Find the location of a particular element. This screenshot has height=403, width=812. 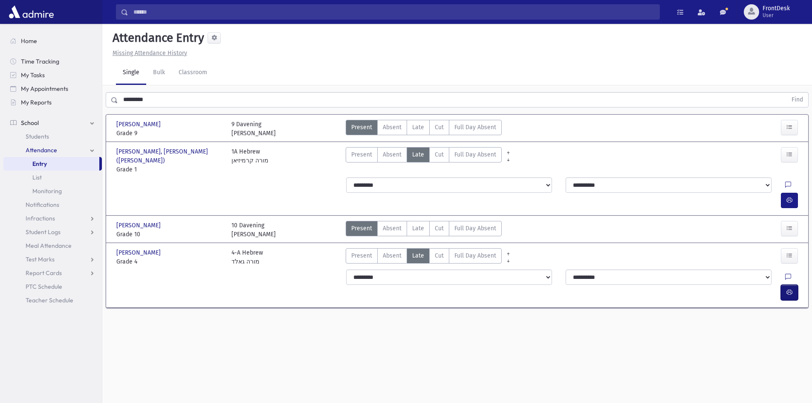

span: Meal Attendance is located at coordinates (49, 246).